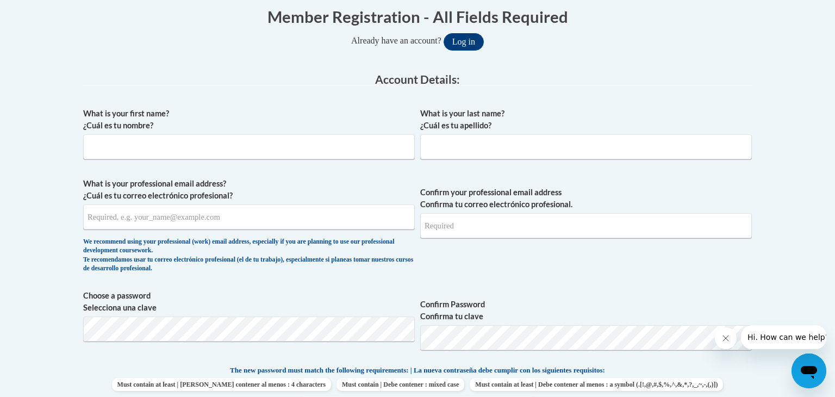  Describe the element at coordinates (586, 310) in the screenshot. I see `label: Confirm Password Confirma tu clave` at that location.